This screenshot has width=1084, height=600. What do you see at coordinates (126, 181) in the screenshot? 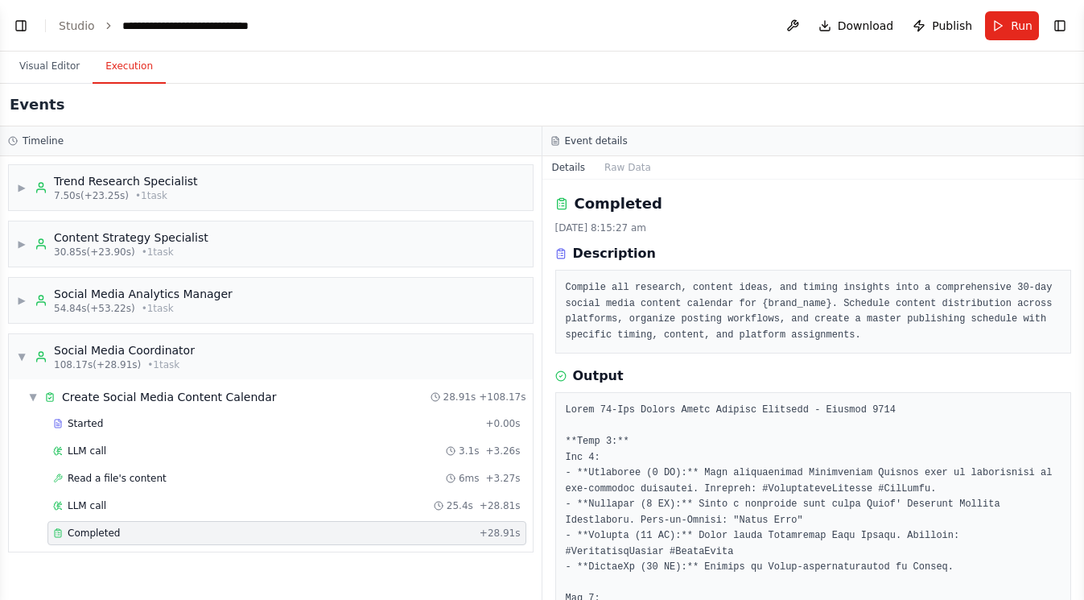
I see `div: Trend Research Specialist` at bounding box center [126, 181].